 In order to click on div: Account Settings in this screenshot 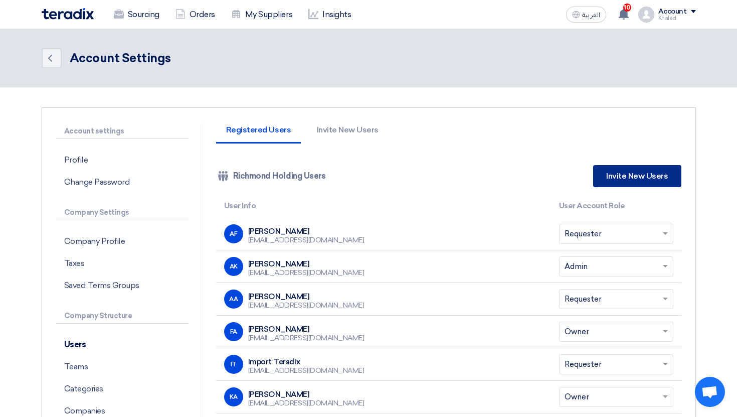, I will do `click(120, 58)`.